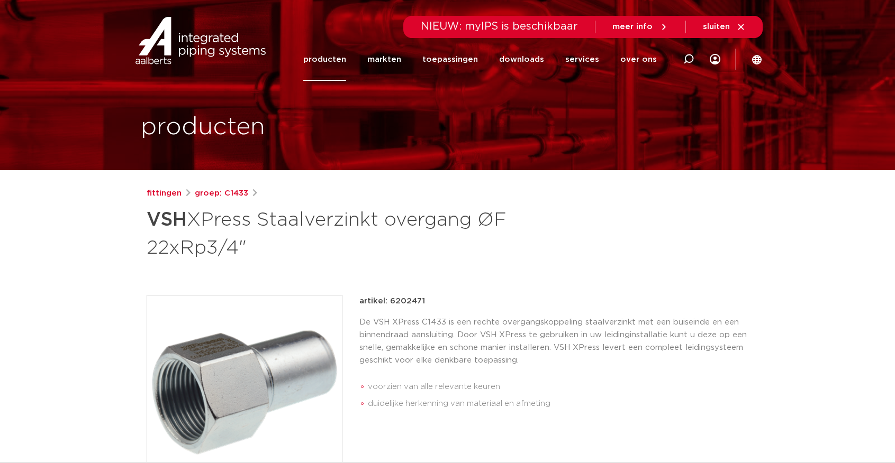 The height and width of the screenshot is (463, 895). I want to click on span: sluiten, so click(716, 26).